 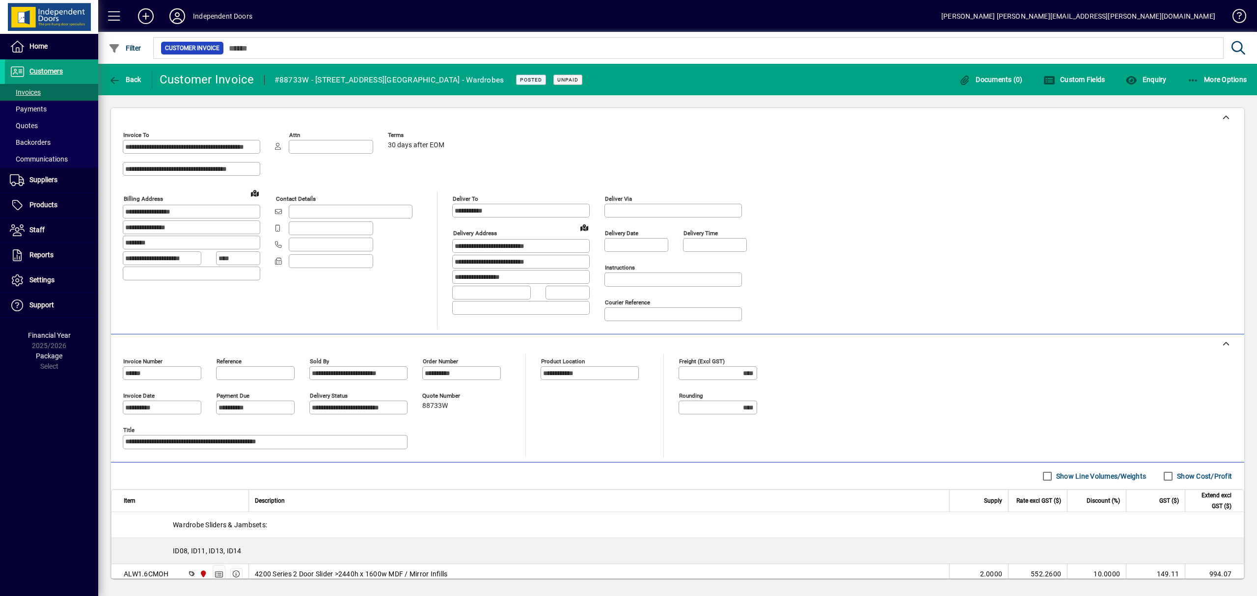 What do you see at coordinates (177, 16) in the screenshot?
I see `button: Profile` at bounding box center [177, 16].